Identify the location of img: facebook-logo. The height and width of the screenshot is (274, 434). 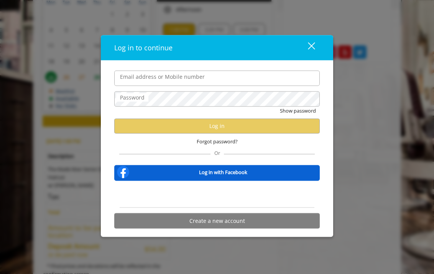
(123, 172).